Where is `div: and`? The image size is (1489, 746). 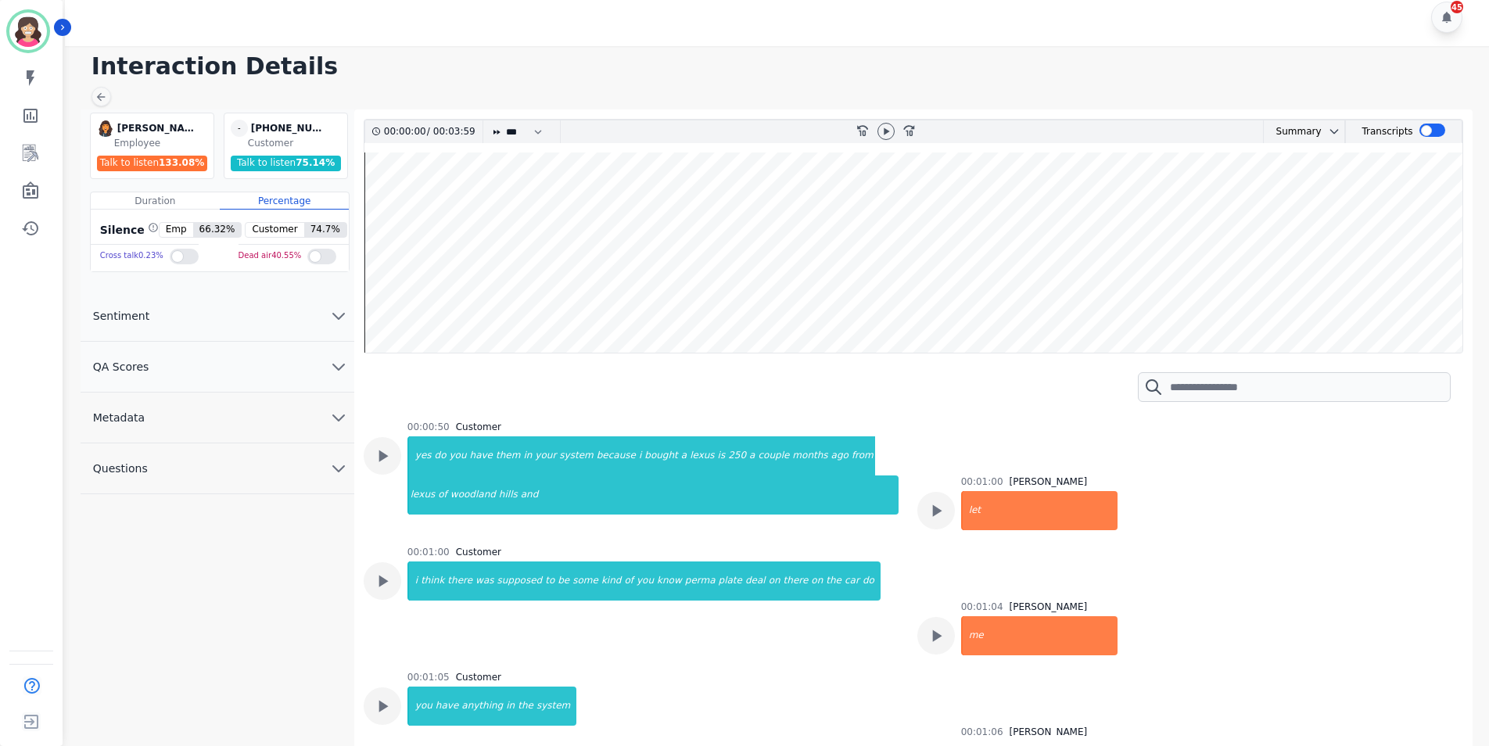
div: and is located at coordinates (709, 495).